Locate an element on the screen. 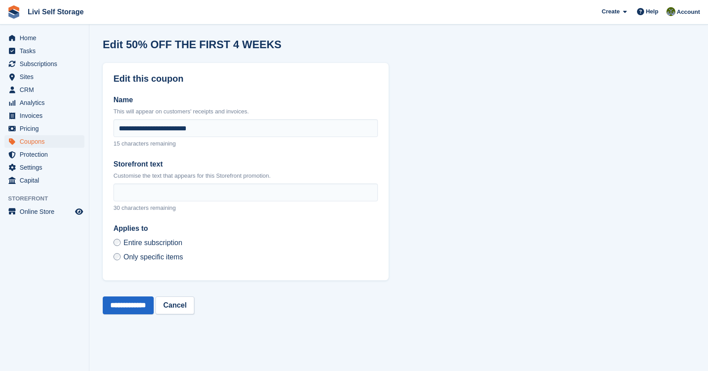 The height and width of the screenshot is (371, 708). span: 30 is located at coordinates (117, 208).